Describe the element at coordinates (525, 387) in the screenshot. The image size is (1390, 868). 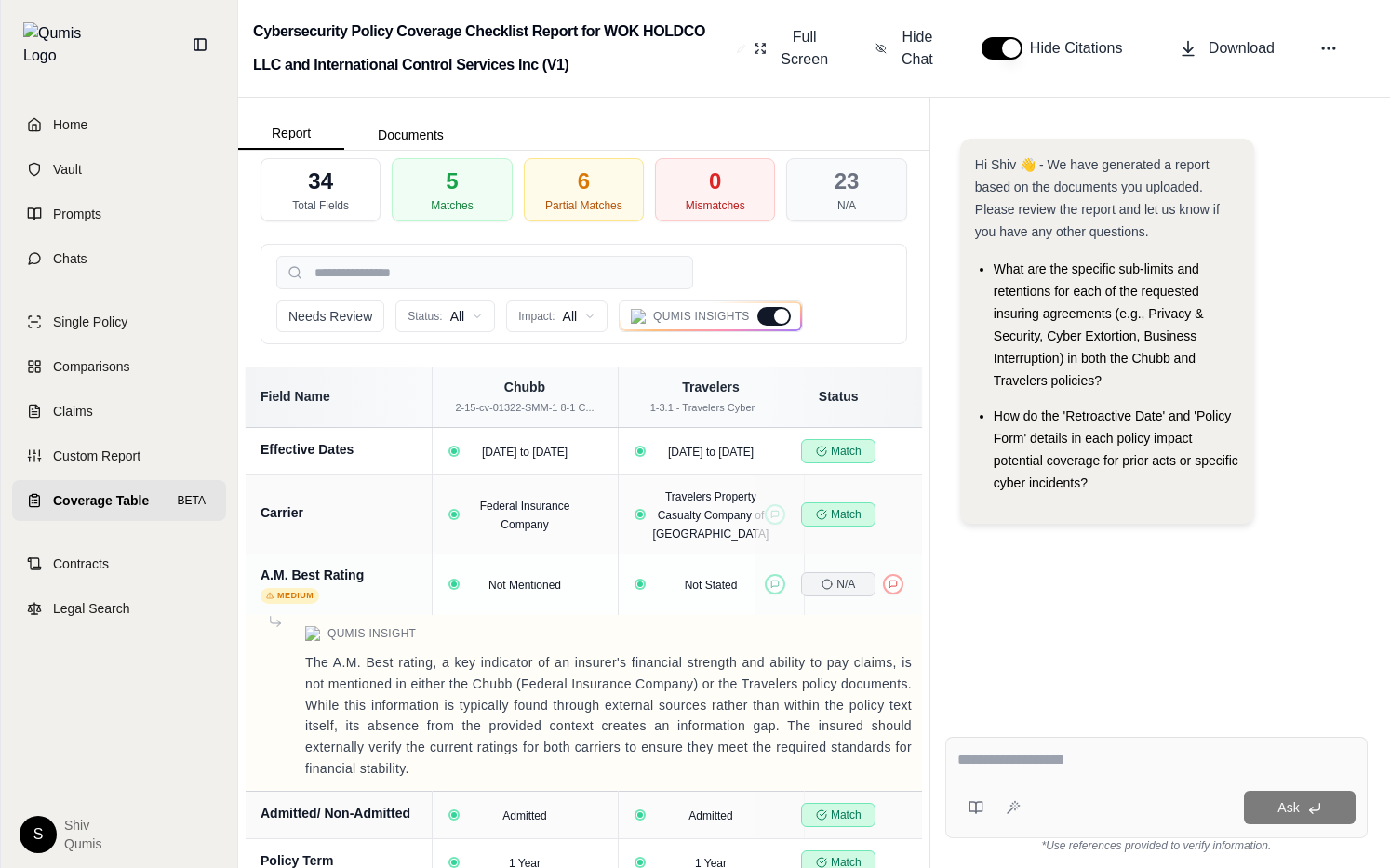
I see `div: Chubb` at that location.